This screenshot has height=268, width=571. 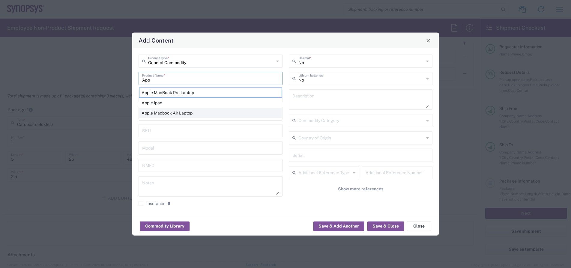 I want to click on div: Apple MacBook Pro Laptop, so click(x=211, y=93).